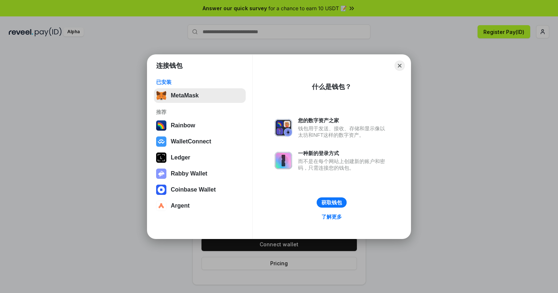  What do you see at coordinates (331, 203) in the screenshot?
I see `div: 获取钱包` at bounding box center [331, 203].